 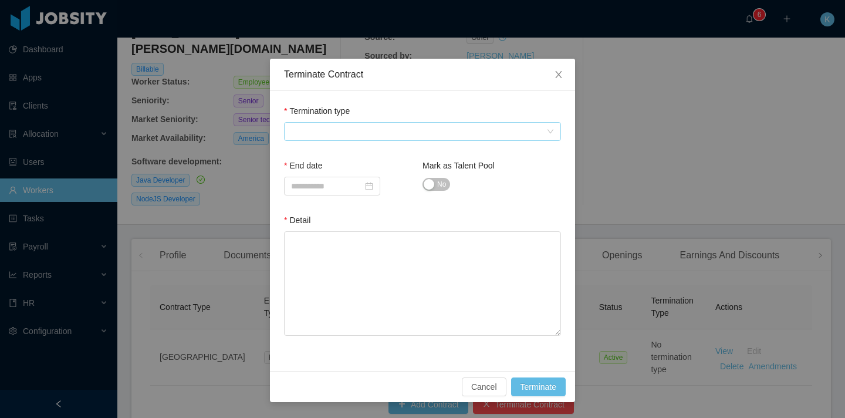 I want to click on button: Close, so click(x=559, y=75).